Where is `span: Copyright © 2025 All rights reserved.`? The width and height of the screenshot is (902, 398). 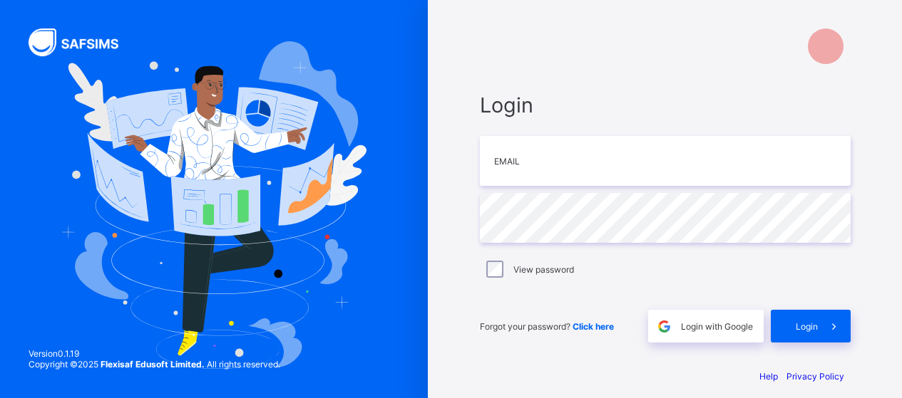 span: Copyright © 2025 All rights reserved. is located at coordinates (154, 364).